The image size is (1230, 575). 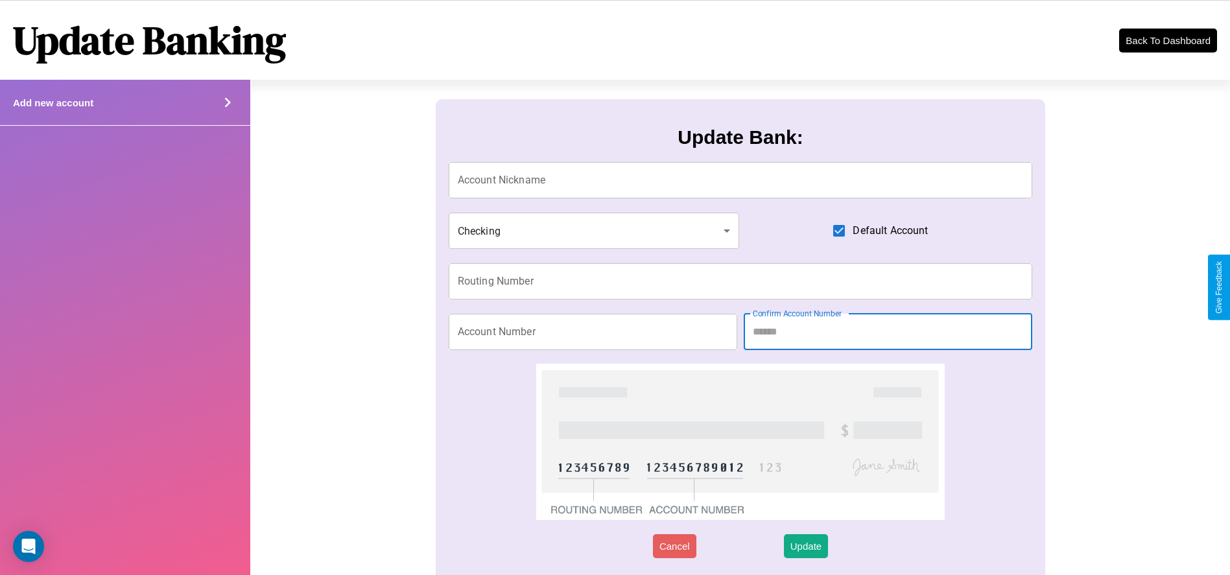 What do you see at coordinates (594, 231) in the screenshot?
I see `div: Checking` at bounding box center [594, 231].